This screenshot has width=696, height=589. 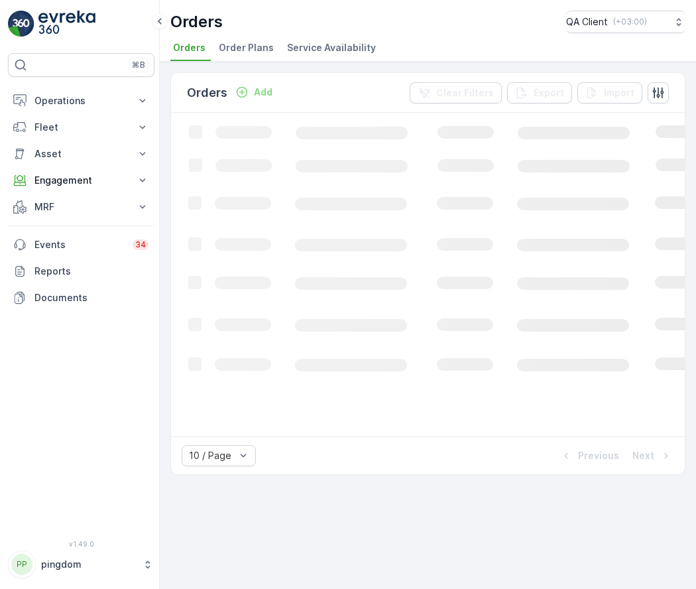 What do you see at coordinates (81, 544) in the screenshot?
I see `span: v 1.49.0` at bounding box center [81, 544].